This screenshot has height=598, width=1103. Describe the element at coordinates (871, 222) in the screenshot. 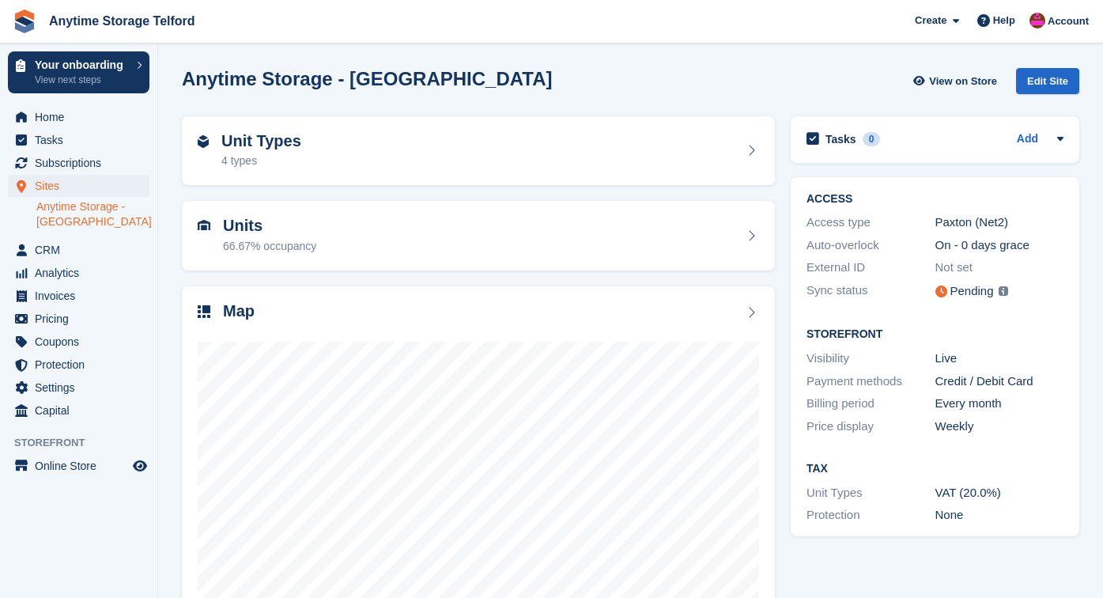

I see `div: Access type` at that location.